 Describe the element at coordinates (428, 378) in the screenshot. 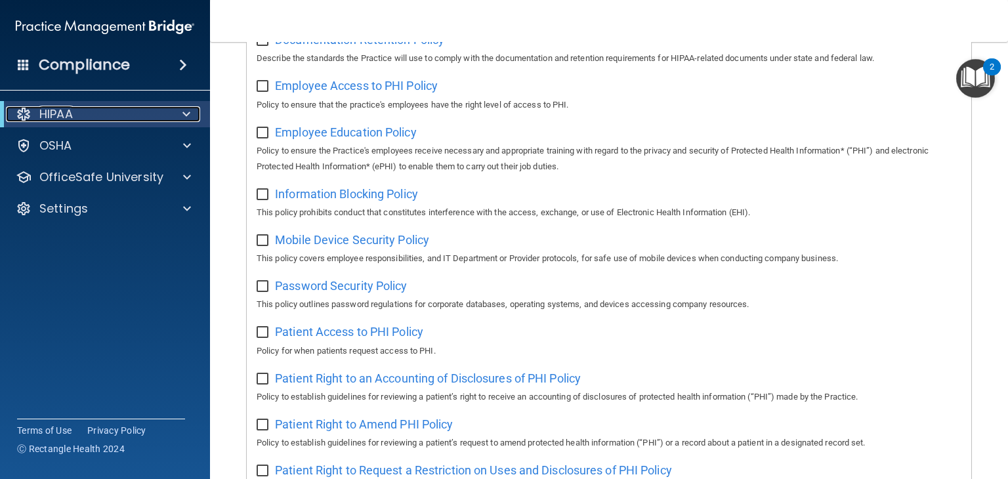

I see `span: Patient Right to an Accounting of Disclosures of PHI Policy` at that location.